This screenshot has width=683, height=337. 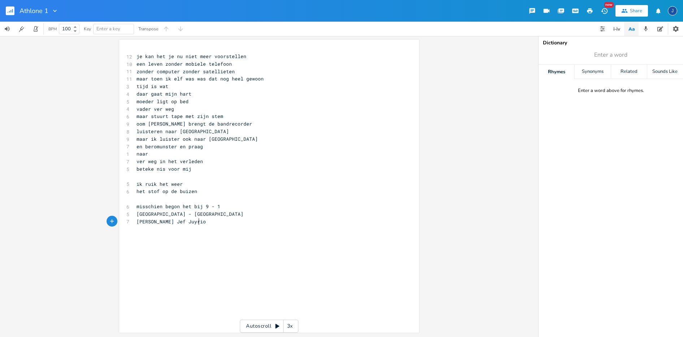 I want to click on span: tijd is wat, so click(x=152, y=86).